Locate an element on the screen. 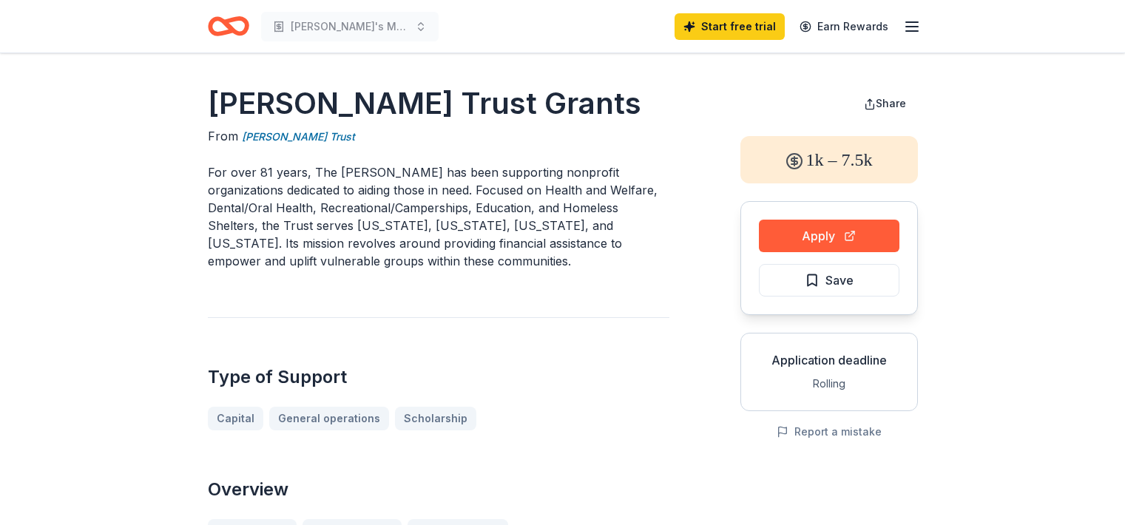  div: Application deadline is located at coordinates (829, 360).